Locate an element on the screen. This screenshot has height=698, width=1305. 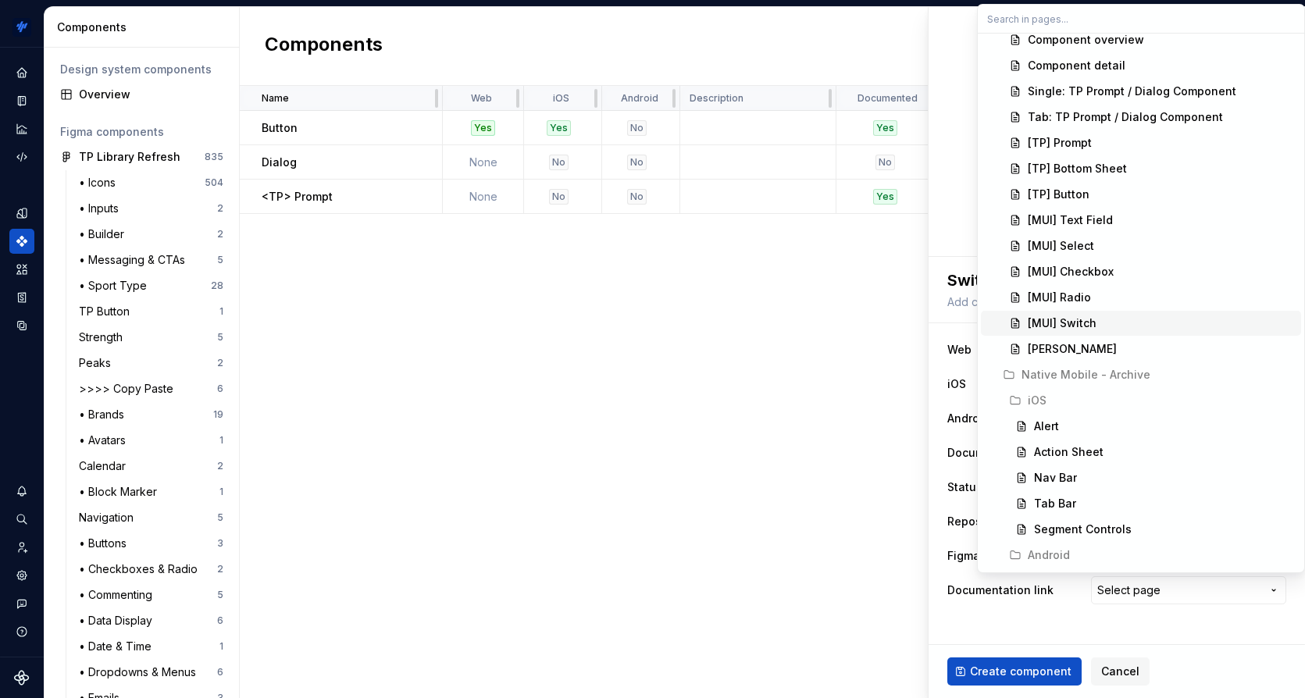
input: Search in pages... is located at coordinates (1141, 19).